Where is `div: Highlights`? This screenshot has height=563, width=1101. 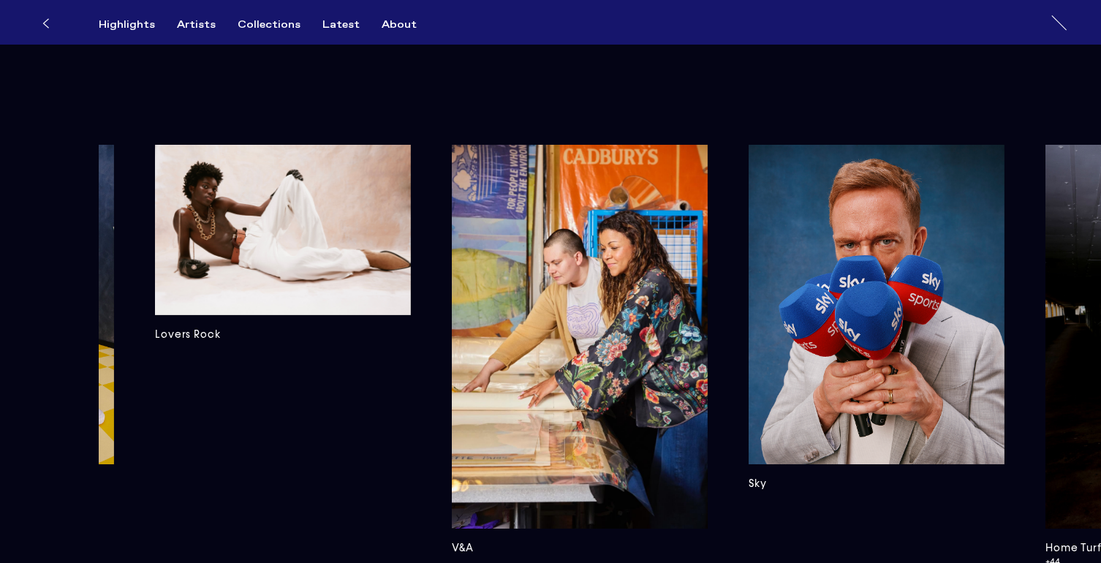 div: Highlights is located at coordinates (126, 25).